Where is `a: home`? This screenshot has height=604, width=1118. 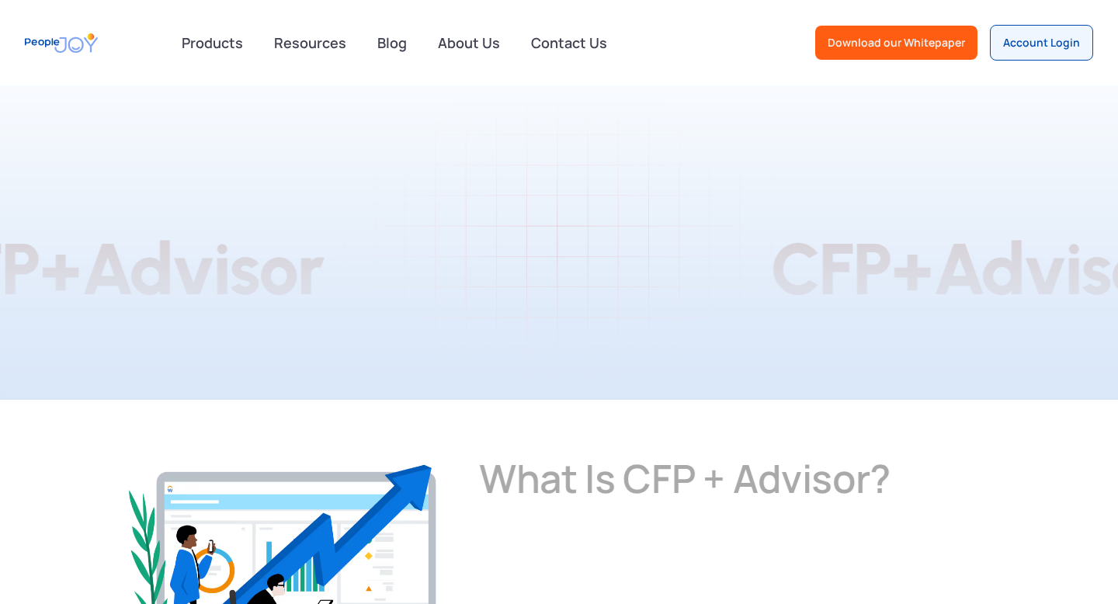
a: home is located at coordinates (61, 43).